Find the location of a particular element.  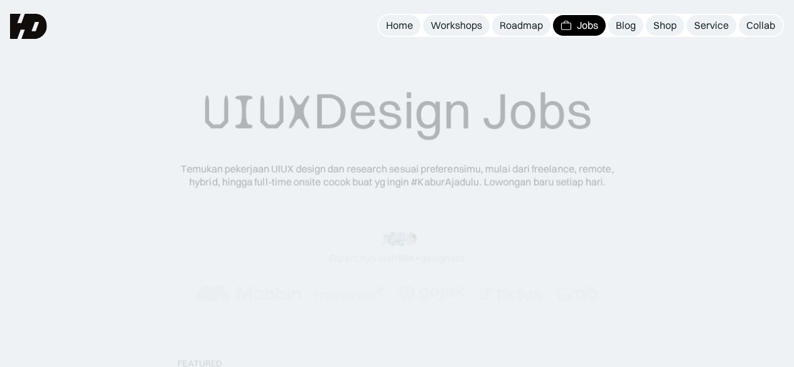

div: Dipercaya oleh designers is located at coordinates (397, 258).